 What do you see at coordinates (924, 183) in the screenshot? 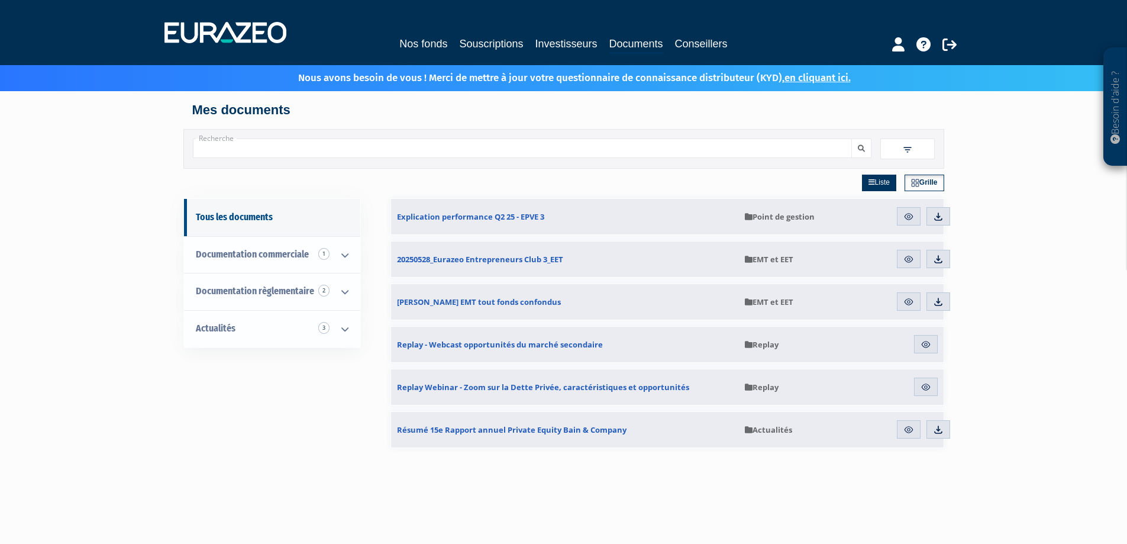
I see `a: Grille` at bounding box center [924, 183].